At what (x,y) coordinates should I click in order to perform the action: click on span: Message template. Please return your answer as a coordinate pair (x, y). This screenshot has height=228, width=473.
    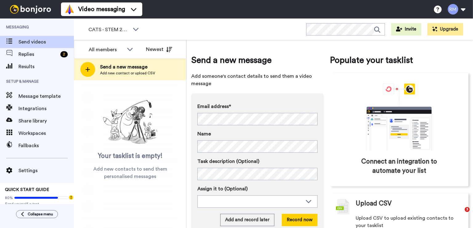
    Looking at the image, I should click on (46, 96).